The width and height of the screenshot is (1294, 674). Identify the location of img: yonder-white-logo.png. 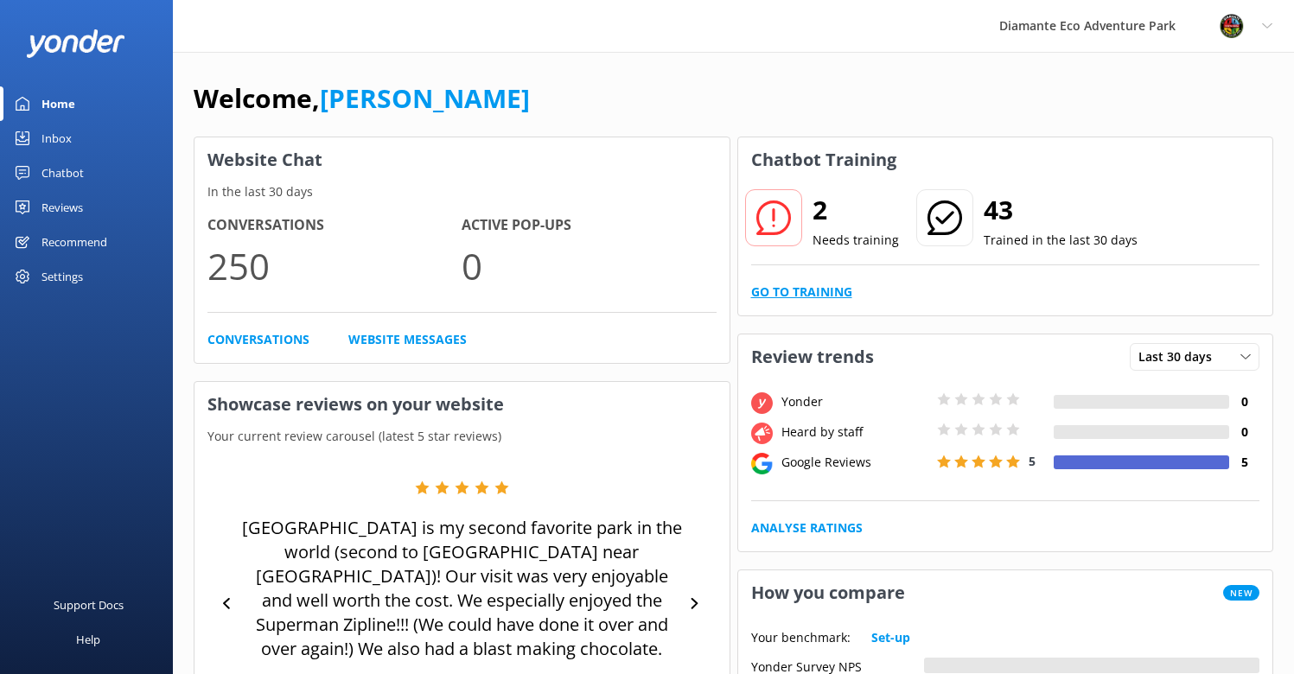
(75, 43).